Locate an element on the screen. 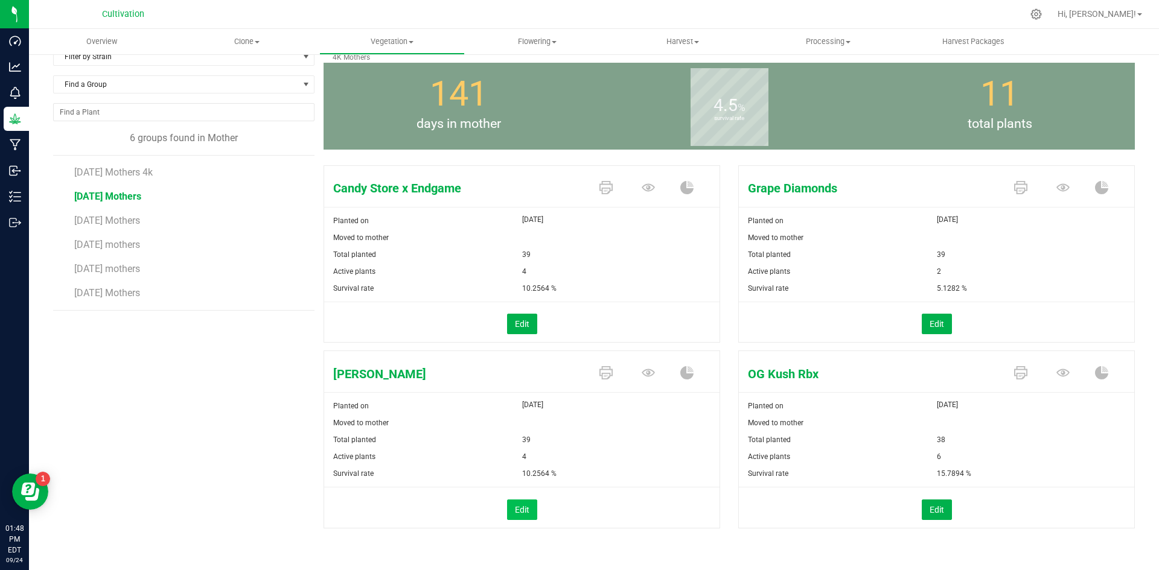 The image size is (1159, 570). p: 01:48 PM EDT is located at coordinates (14, 540).